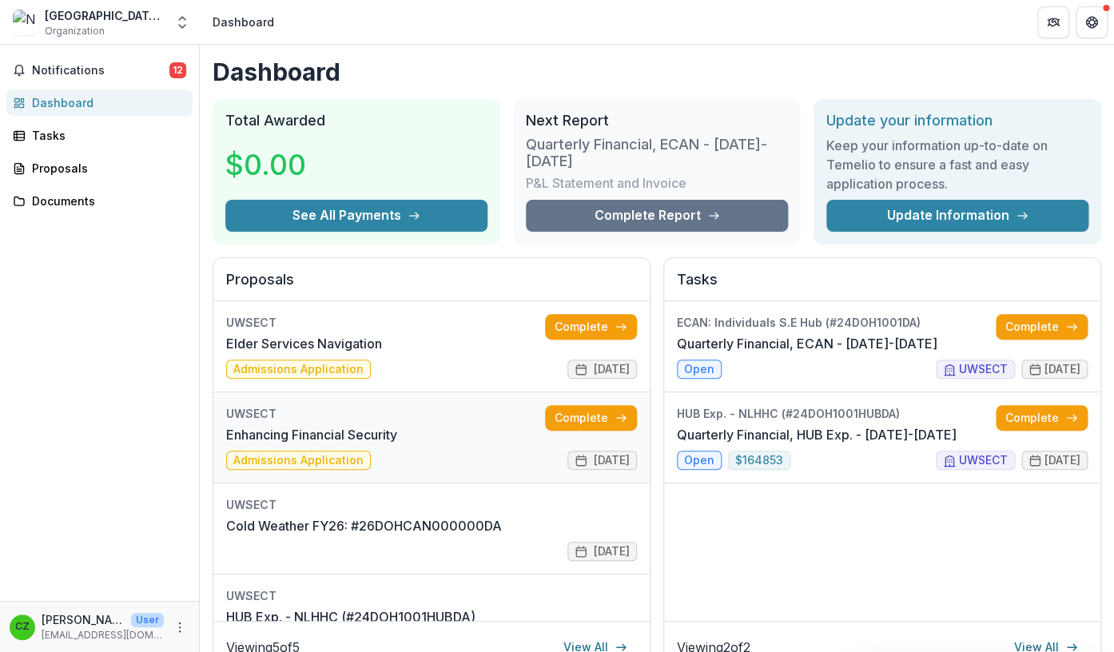 The height and width of the screenshot is (652, 1114). What do you see at coordinates (356, 121) in the screenshot?
I see `h2: Total Awarded` at bounding box center [356, 121].